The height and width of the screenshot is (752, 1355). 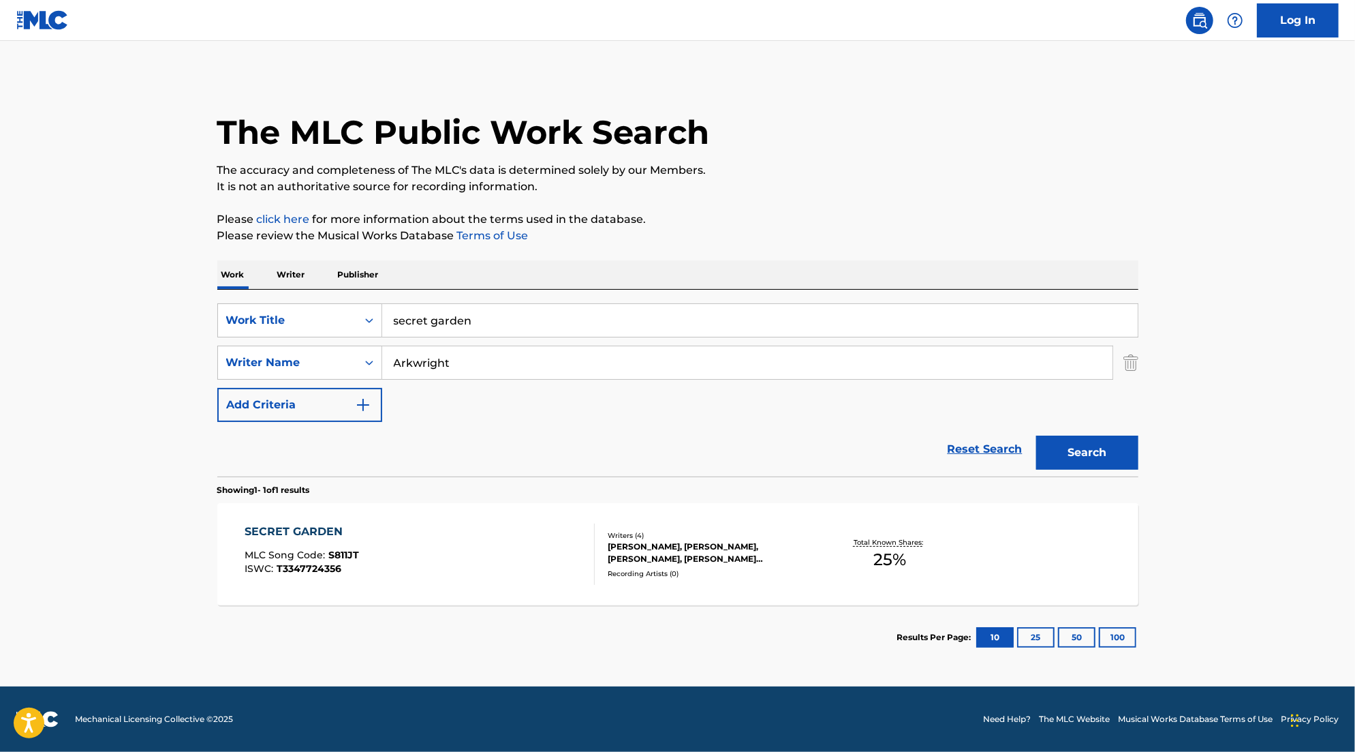 I want to click on p: Writer, so click(x=291, y=275).